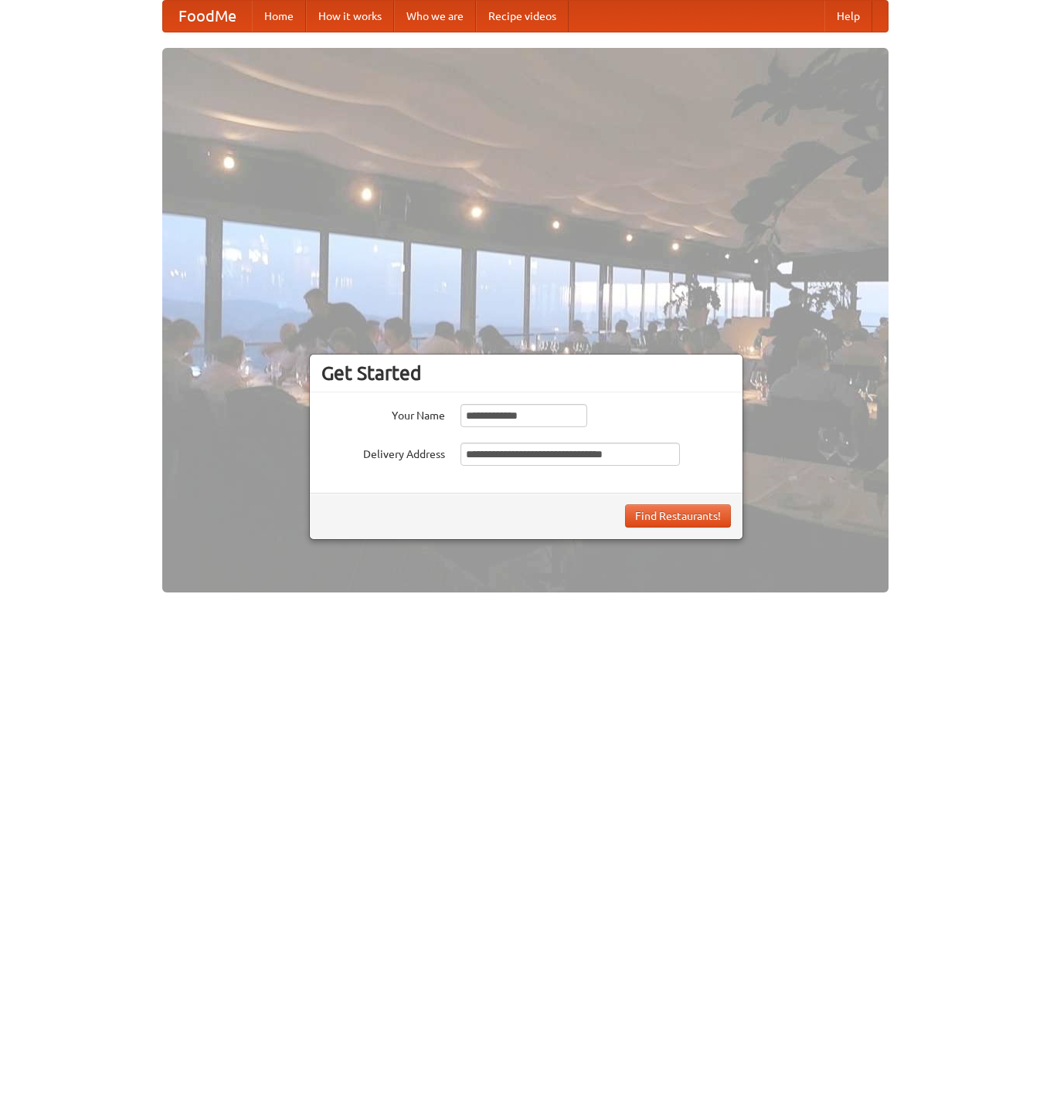  Describe the element at coordinates (279, 16) in the screenshot. I see `a: Home` at that location.